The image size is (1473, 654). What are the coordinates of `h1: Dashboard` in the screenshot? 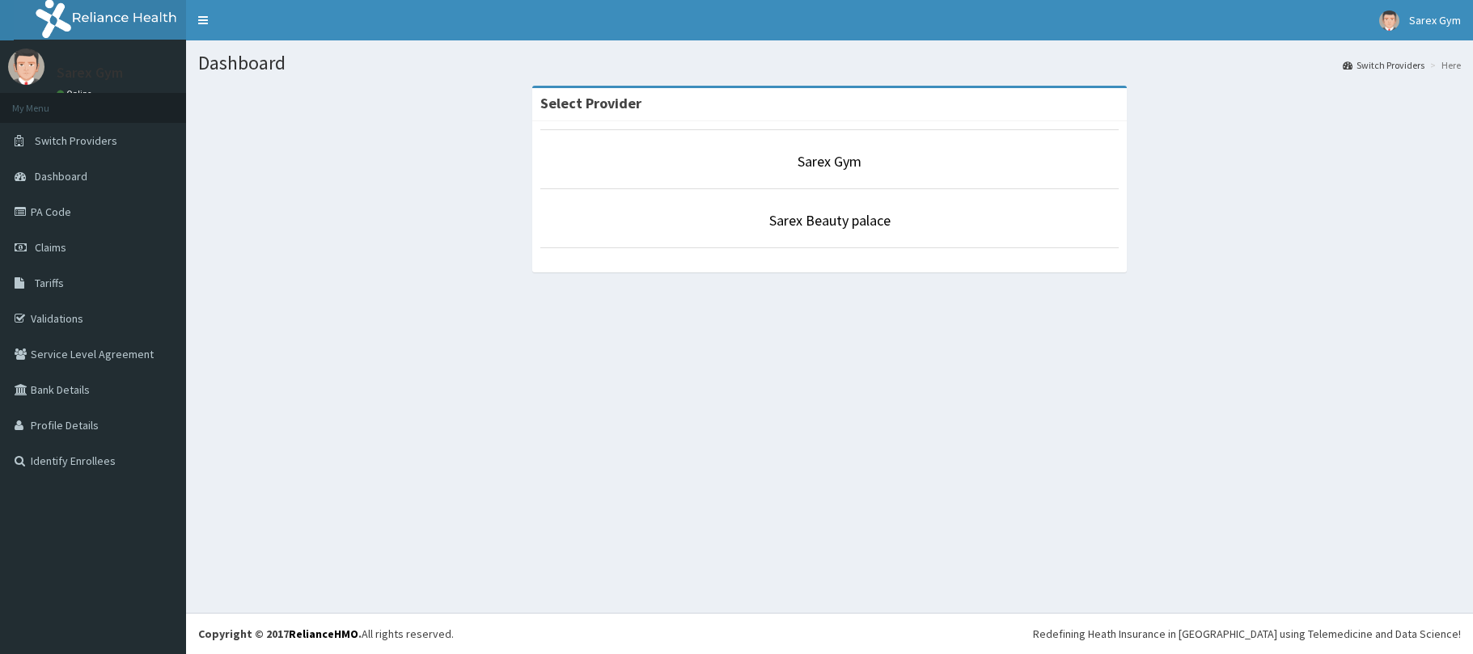 It's located at (829, 63).